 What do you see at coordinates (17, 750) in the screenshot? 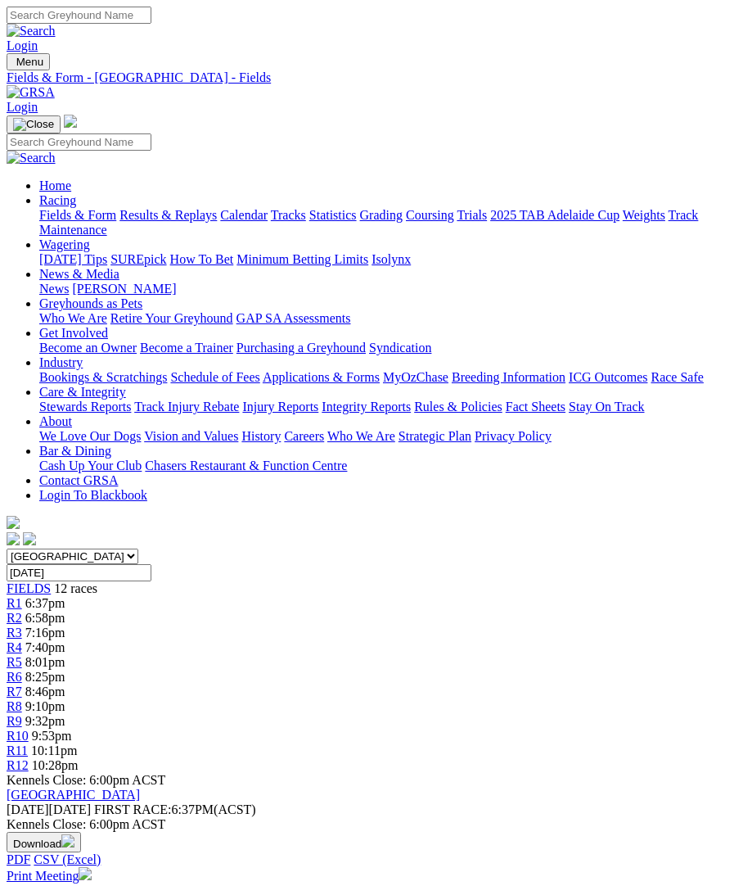
I see `span: R11` at bounding box center [17, 750].